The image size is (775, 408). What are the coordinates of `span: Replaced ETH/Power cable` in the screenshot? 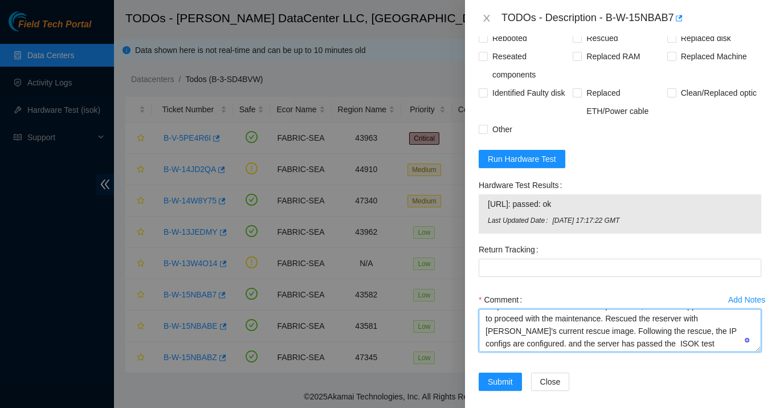 It's located at (624, 102).